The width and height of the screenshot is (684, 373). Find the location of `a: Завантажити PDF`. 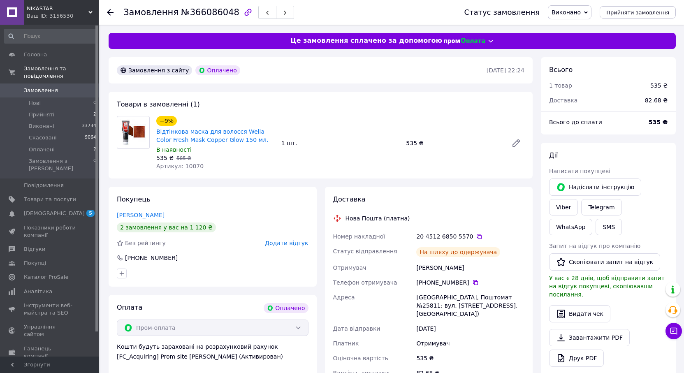

a: Завантажити PDF is located at coordinates (589, 337).